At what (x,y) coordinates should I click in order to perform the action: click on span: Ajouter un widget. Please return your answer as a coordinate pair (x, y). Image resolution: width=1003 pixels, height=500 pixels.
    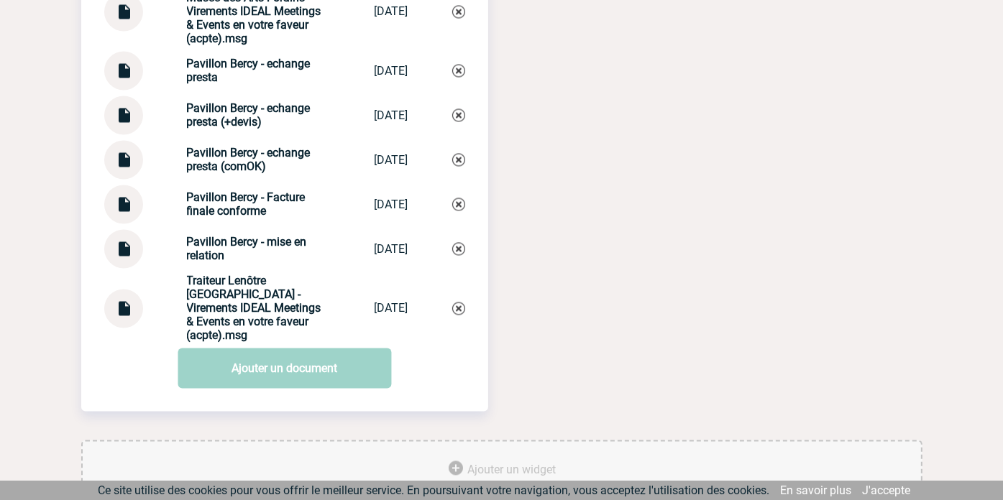
    Looking at the image, I should click on (511, 469).